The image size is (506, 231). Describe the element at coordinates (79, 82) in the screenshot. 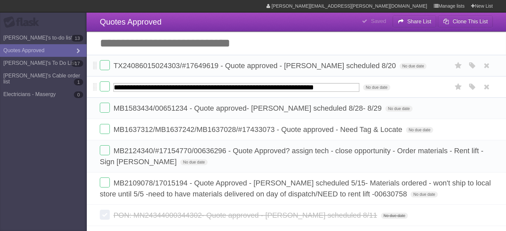

I see `b: 1` at that location.